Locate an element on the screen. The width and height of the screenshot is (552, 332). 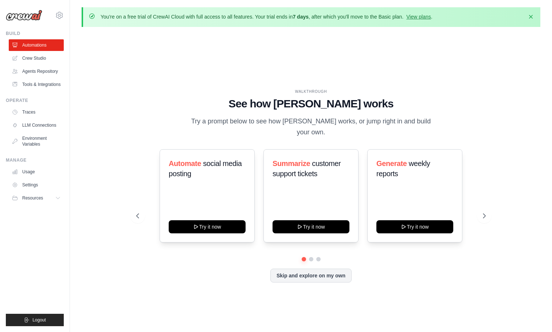
span: Resources is located at coordinates (32, 198).